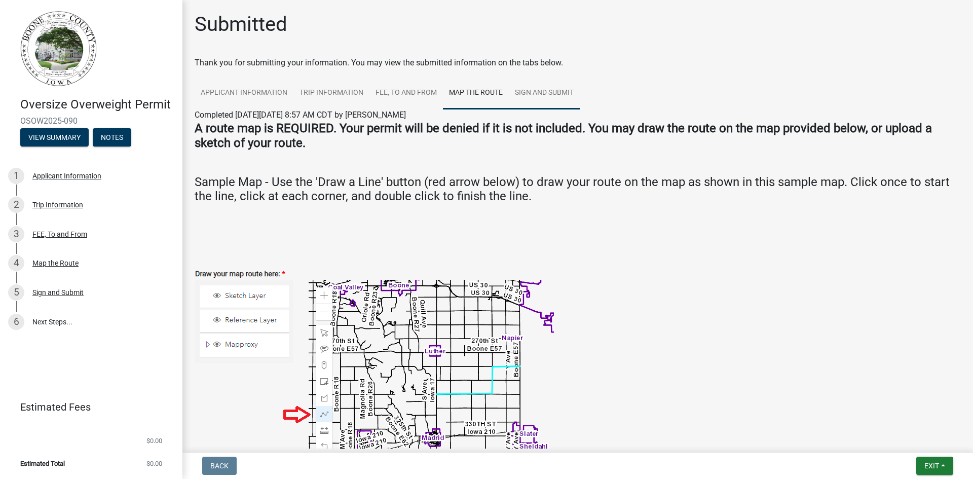 This screenshot has height=479, width=973. I want to click on div: FEE, To and From, so click(60, 234).